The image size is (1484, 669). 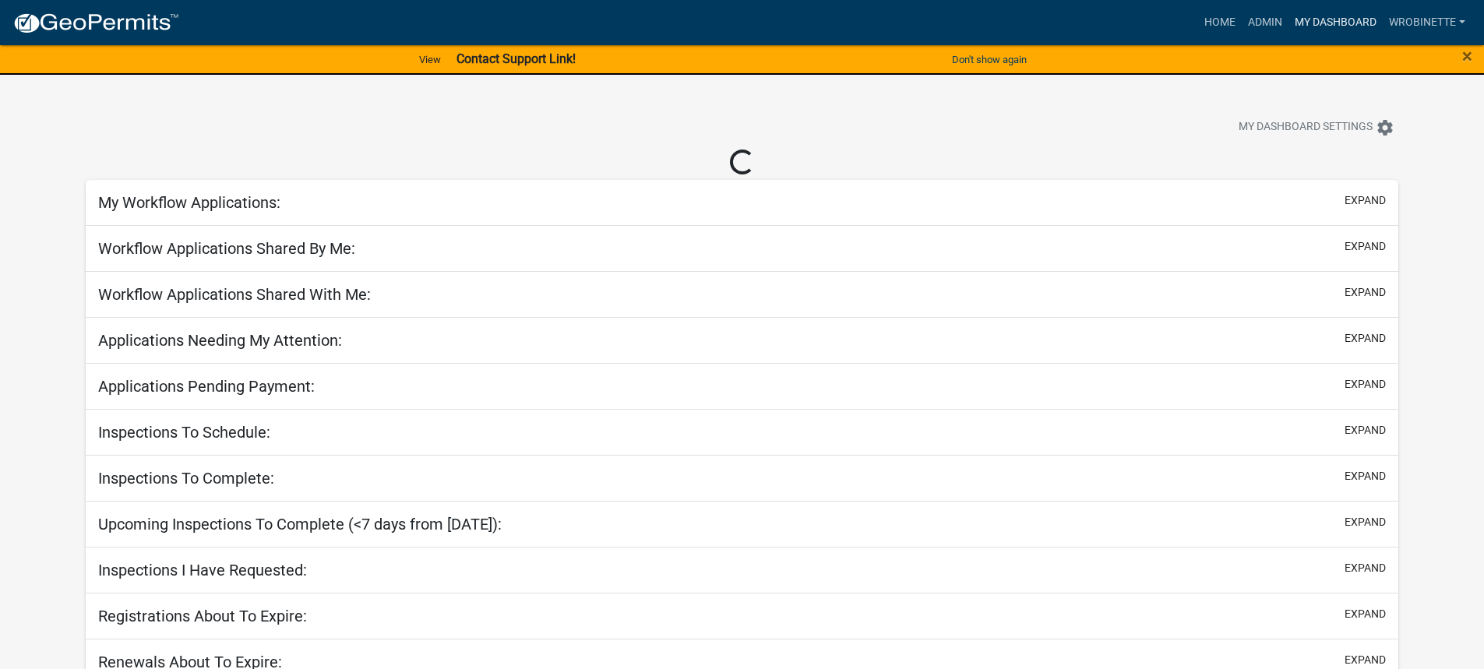 What do you see at coordinates (1385, 128) in the screenshot?
I see `i: settings` at bounding box center [1385, 128].